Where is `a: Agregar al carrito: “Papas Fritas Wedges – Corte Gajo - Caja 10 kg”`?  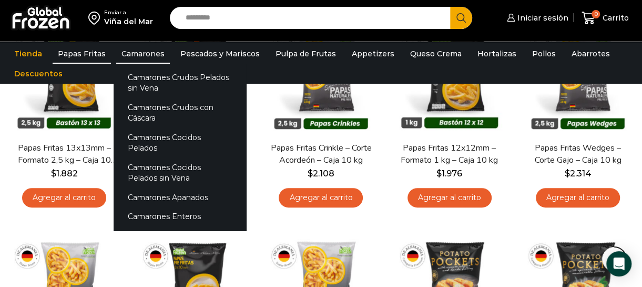
a: Agregar al carrito: “Papas Fritas Wedges – Corte Gajo - Caja 10 kg” is located at coordinates (578, 197).